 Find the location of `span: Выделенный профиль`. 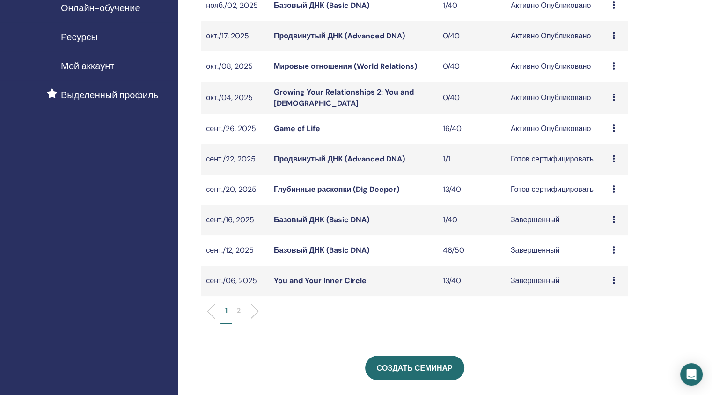

span: Выделенный профиль is located at coordinates (110, 95).